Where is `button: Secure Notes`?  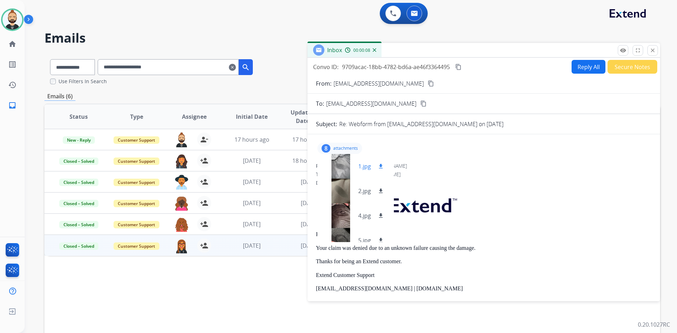
button: Secure Notes is located at coordinates (632, 67).